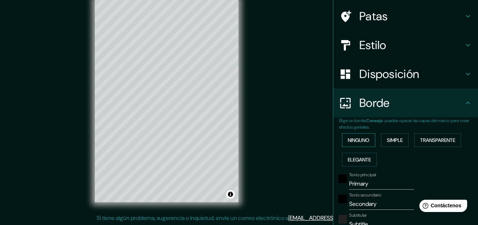 The height and width of the screenshot is (225, 478). I want to click on button: color-222222, so click(342, 219).